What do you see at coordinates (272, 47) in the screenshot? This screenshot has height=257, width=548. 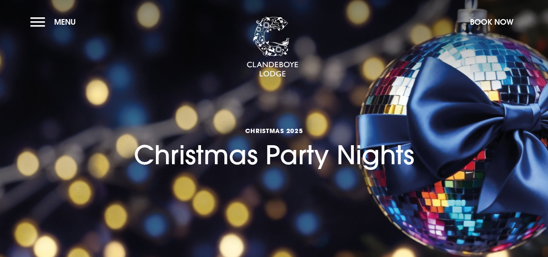 I see `img: Clandeboye Lodge` at bounding box center [272, 47].